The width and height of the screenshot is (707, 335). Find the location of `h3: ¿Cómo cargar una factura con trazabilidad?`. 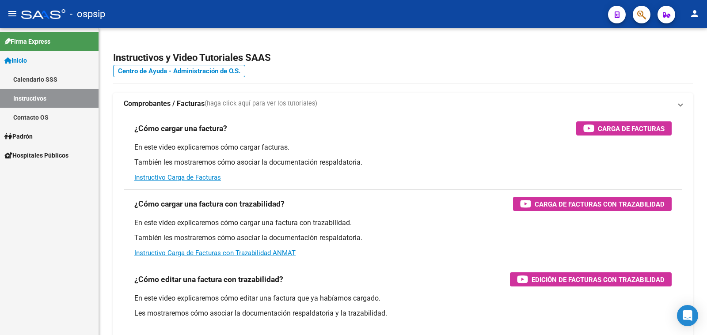

h3: ¿Cómo cargar una factura con trazabilidad? is located at coordinates (209, 204).